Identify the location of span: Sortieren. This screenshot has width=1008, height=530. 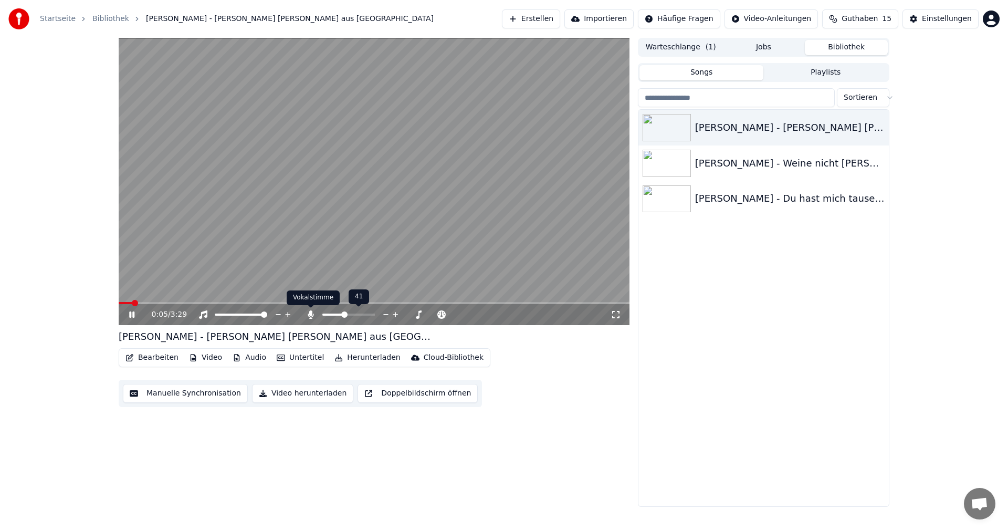
(860, 98).